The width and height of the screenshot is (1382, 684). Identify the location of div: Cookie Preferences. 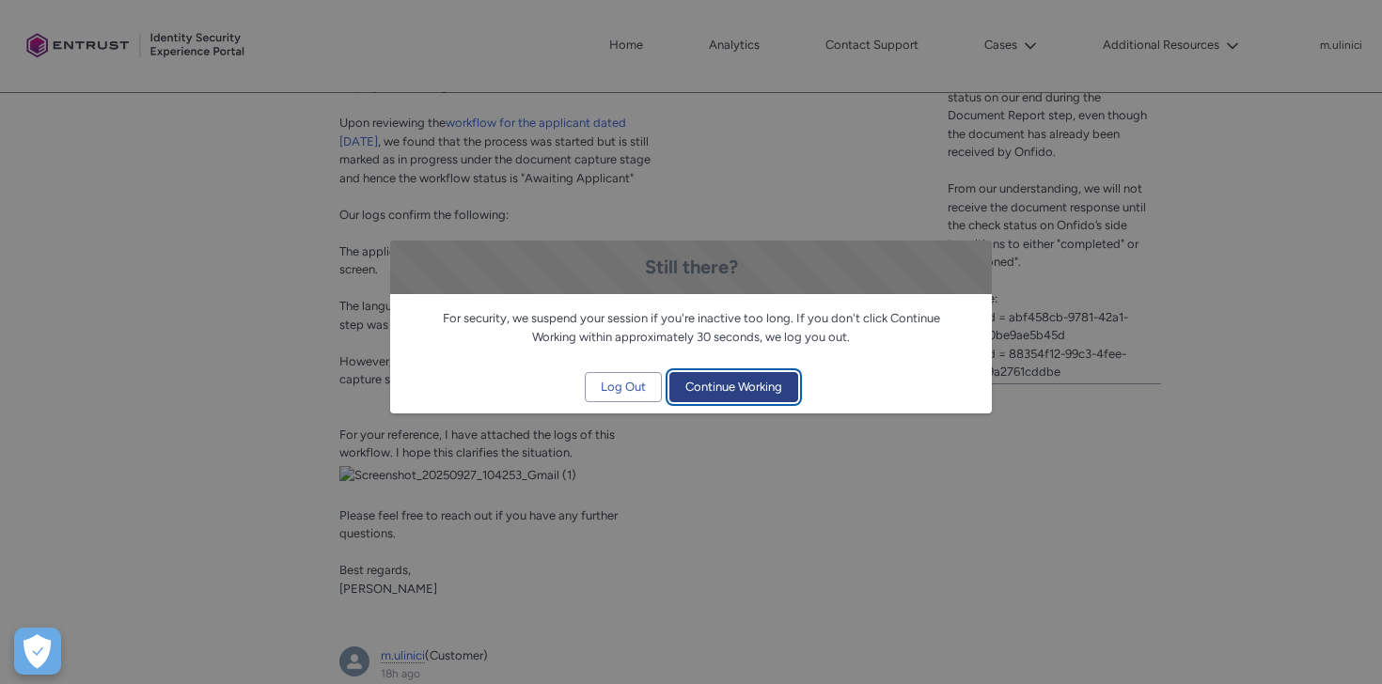
(38, 651).